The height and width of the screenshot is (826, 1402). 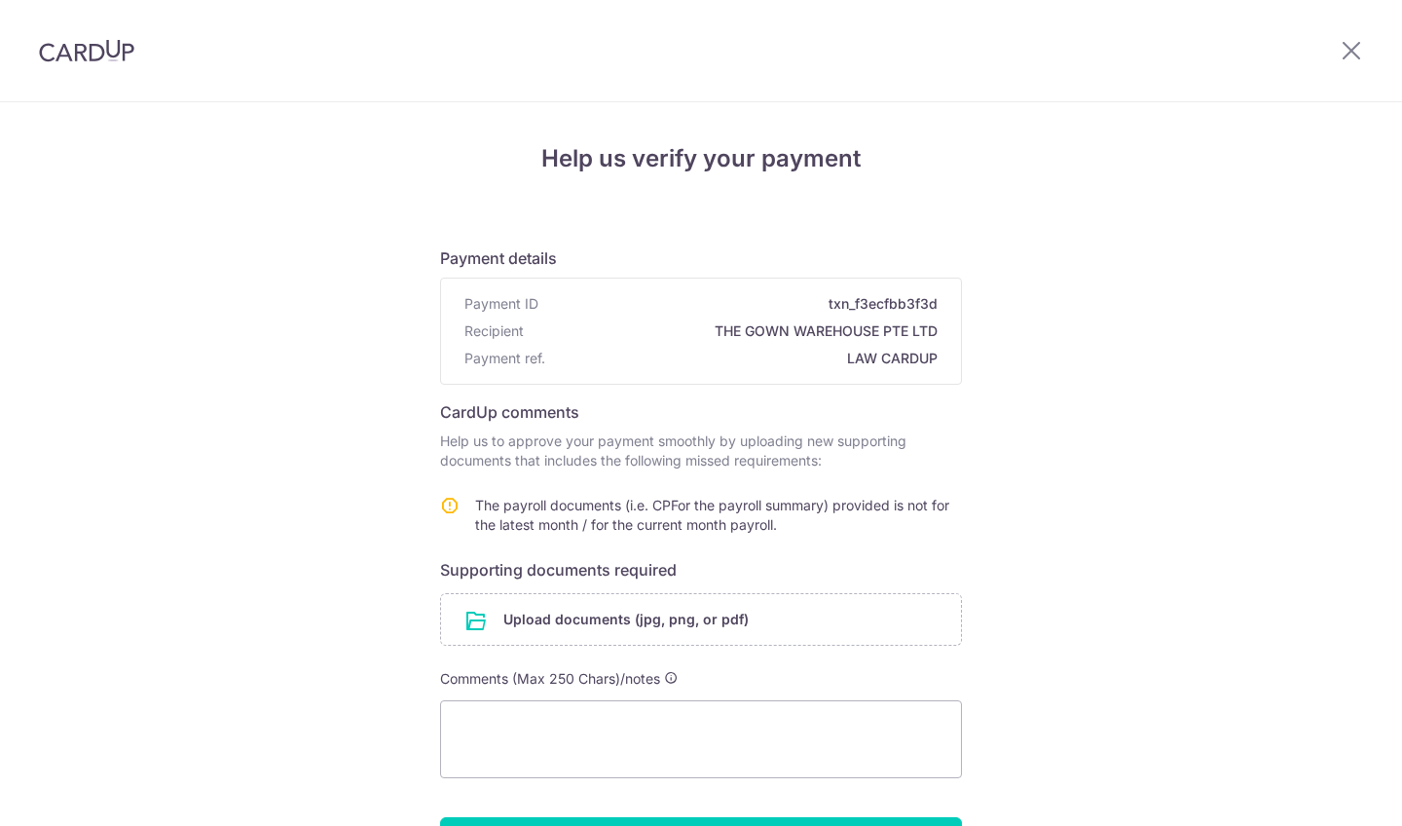 What do you see at coordinates (494, 331) in the screenshot?
I see `span: Recipient` at bounding box center [494, 331].